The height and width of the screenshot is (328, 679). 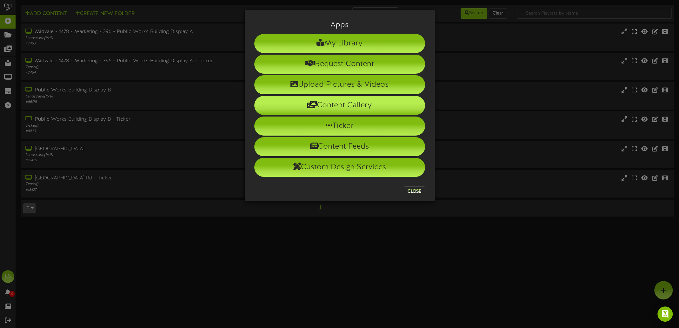 I want to click on h3: Apps, so click(x=339, y=25).